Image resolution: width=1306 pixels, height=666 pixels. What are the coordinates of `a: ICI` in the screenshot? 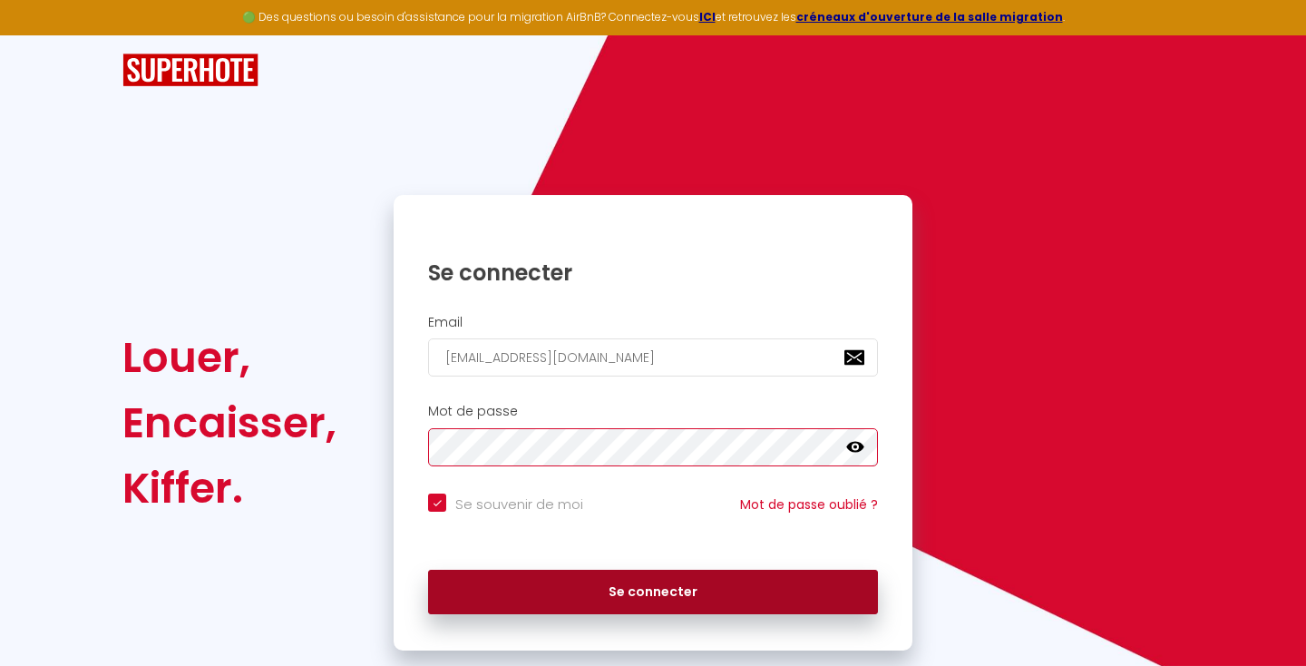 It's located at (707, 16).